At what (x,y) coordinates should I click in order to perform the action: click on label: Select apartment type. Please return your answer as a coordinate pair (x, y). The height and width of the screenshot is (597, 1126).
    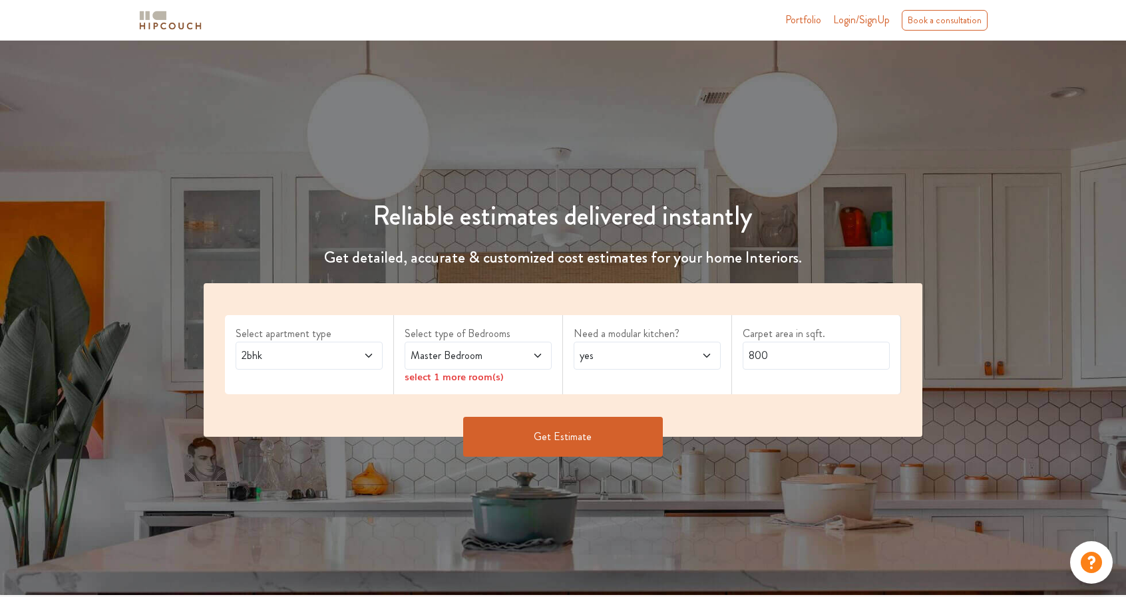
    Looking at the image, I should click on (309, 334).